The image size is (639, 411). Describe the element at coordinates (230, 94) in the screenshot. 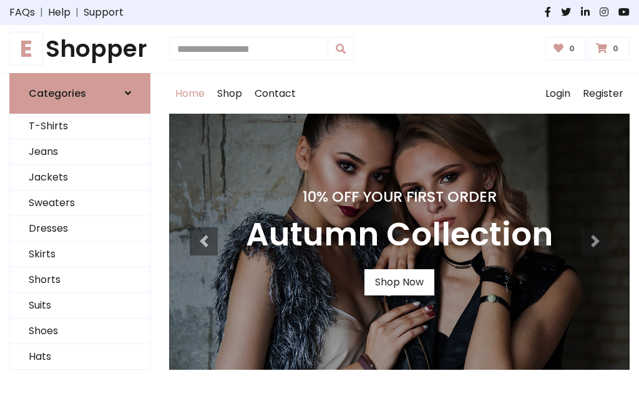

I see `a: Shop` at that location.